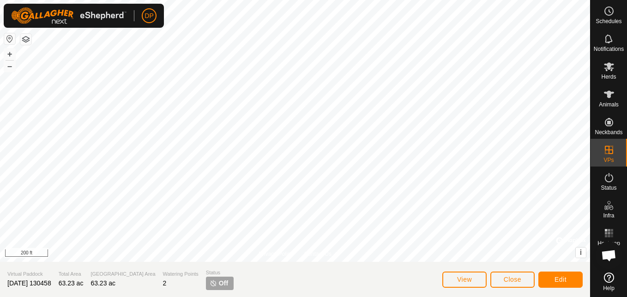 The image size is (627, 297). I want to click on span: Schedules, so click(609, 21).